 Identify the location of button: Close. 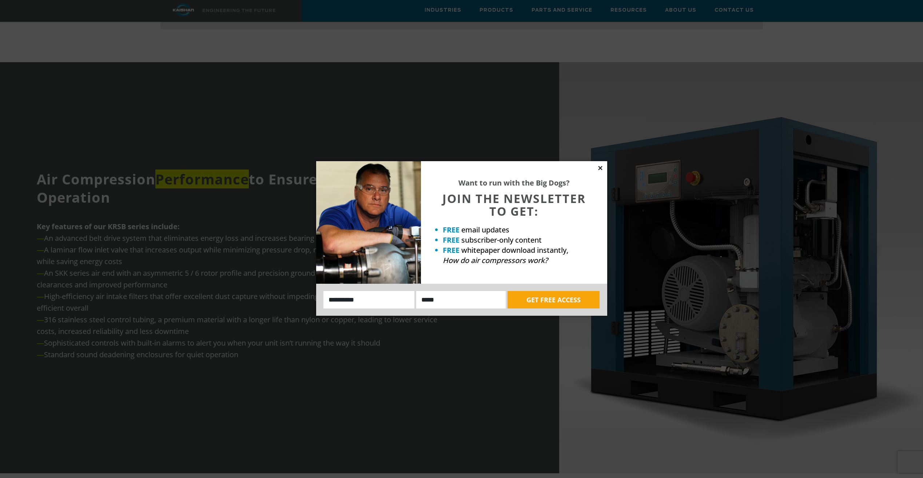
(600, 168).